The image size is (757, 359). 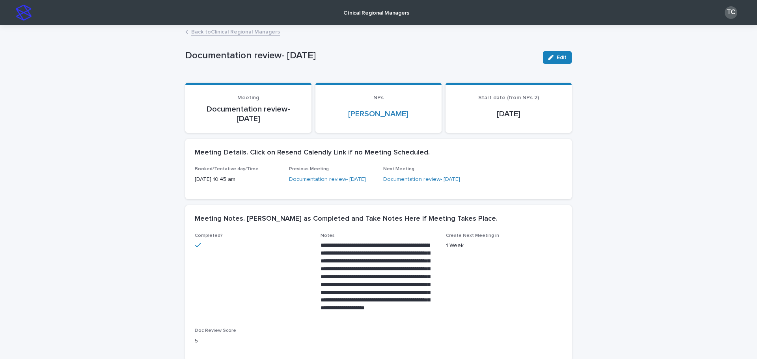 I want to click on span: Booked/Tentative day/Time, so click(x=227, y=169).